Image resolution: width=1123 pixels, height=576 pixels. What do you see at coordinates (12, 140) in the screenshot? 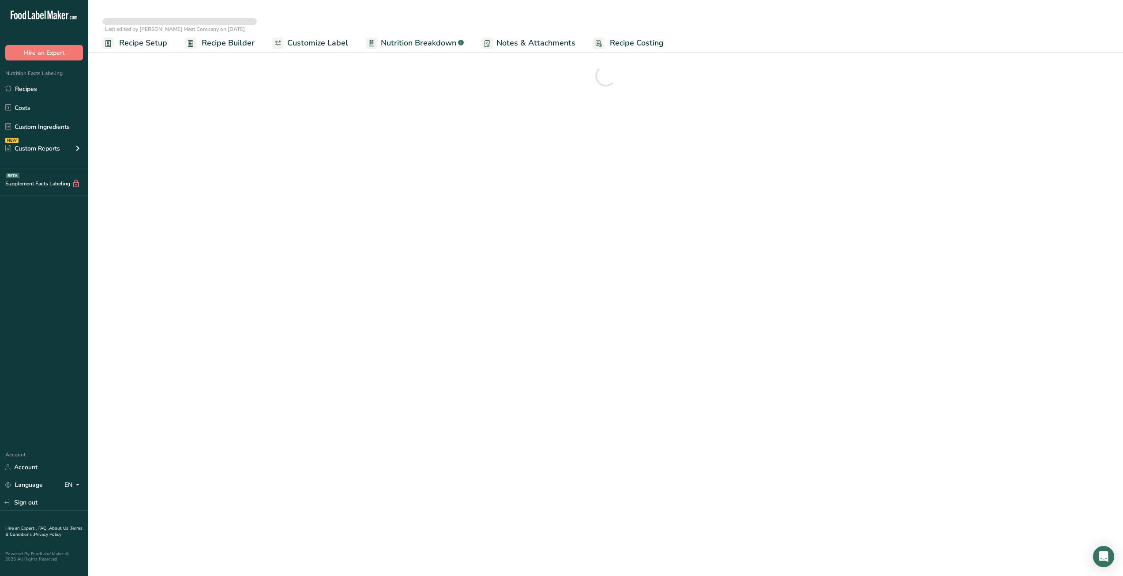
I see `div: NEW` at bounding box center [12, 140].